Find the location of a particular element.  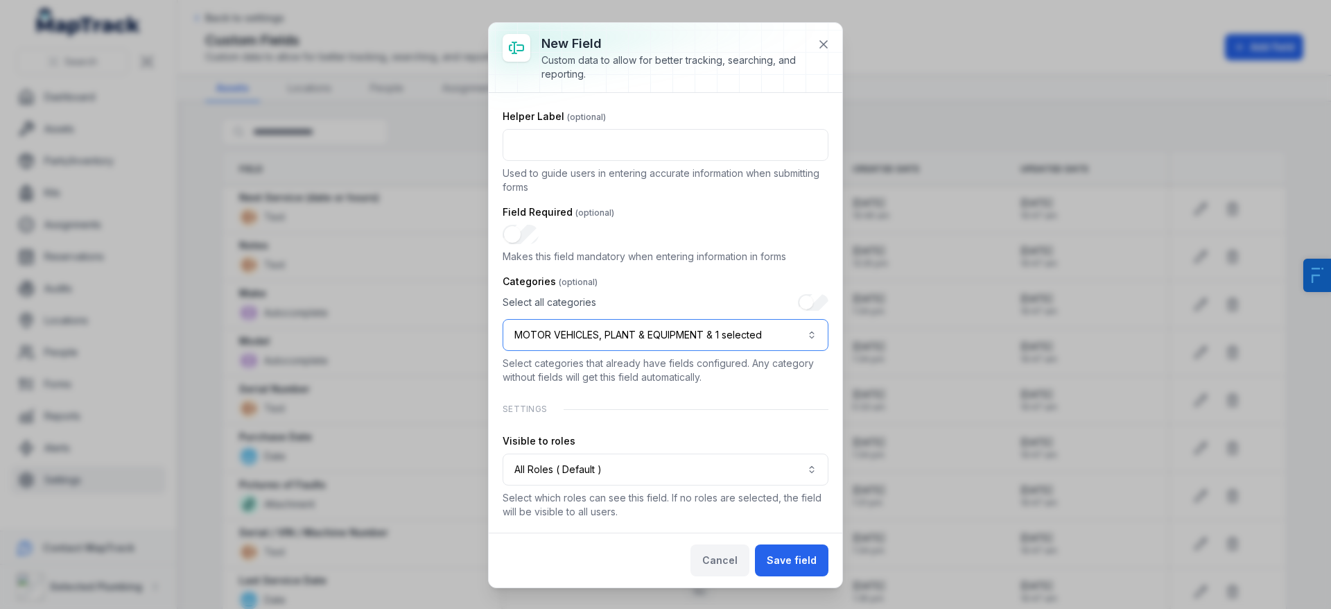

p: Used to guide users in entering accurate information when submitting forms is located at coordinates (666, 180).